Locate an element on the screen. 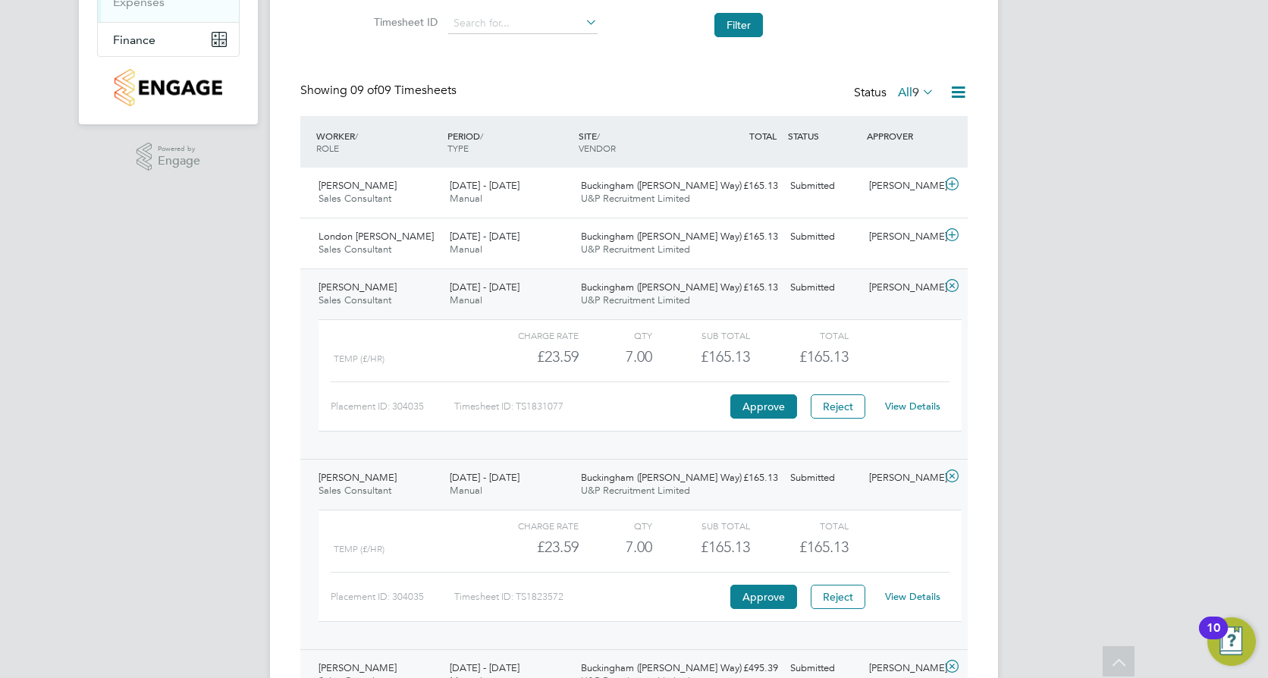 Image resolution: width=1268 pixels, height=678 pixels. span: Powered by is located at coordinates (179, 149).